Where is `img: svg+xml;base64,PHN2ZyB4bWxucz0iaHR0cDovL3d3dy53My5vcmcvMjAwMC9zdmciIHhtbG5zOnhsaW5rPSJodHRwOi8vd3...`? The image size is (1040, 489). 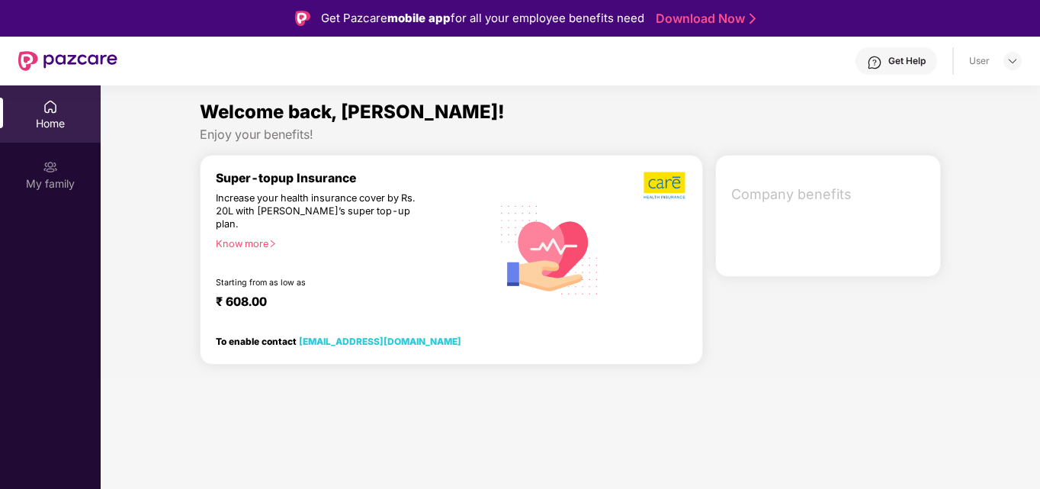 img: svg+xml;base64,PHN2ZyB4bWxucz0iaHR0cDovL3d3dy53My5vcmcvMjAwMC9zdmciIHhtbG5zOnhsaW5rPSJodHRwOi8vd3... is located at coordinates (550, 248).